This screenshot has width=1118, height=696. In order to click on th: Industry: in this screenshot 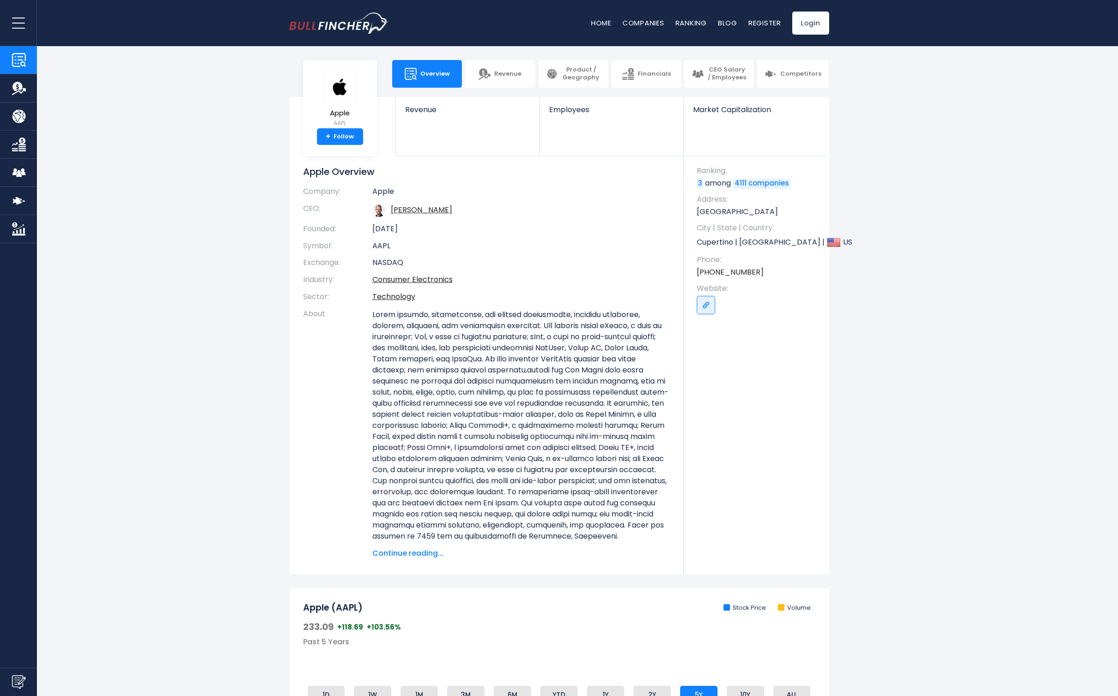, I will do `click(338, 280)`.